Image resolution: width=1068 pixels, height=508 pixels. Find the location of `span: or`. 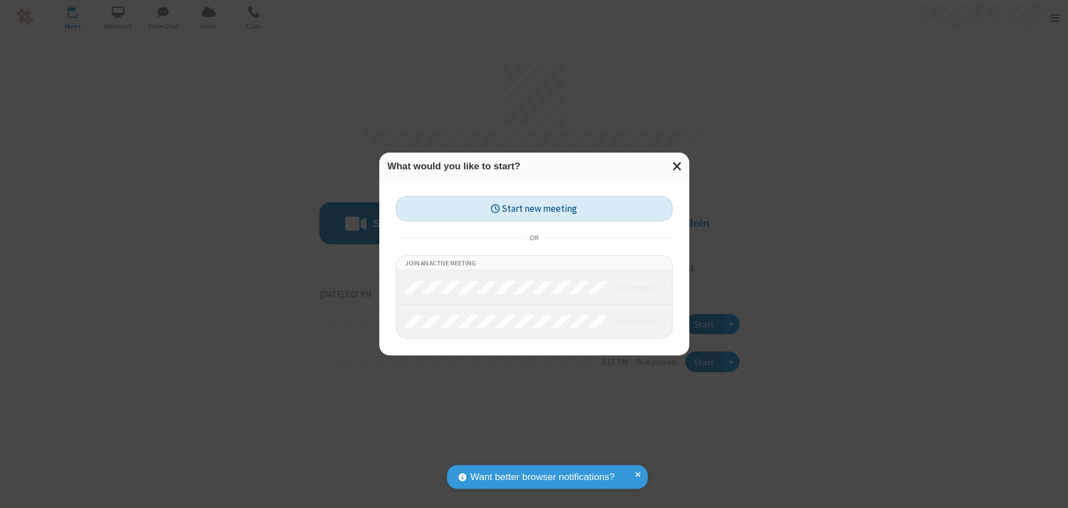

span: or is located at coordinates (534, 238).